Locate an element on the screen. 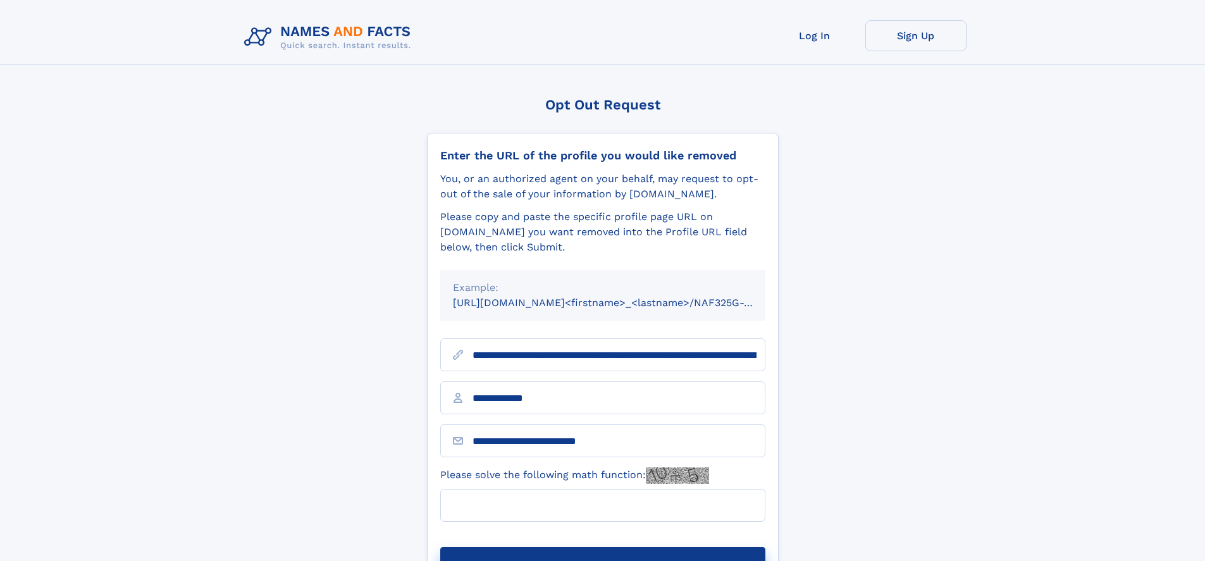 This screenshot has width=1205, height=561. div: Enter the URL of the profile you would like removed is located at coordinates (603, 156).